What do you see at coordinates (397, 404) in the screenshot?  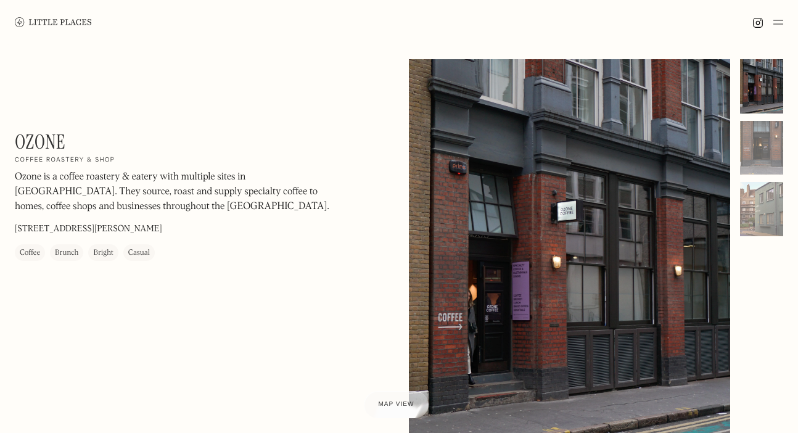 I see `span: Map view` at bounding box center [397, 404].